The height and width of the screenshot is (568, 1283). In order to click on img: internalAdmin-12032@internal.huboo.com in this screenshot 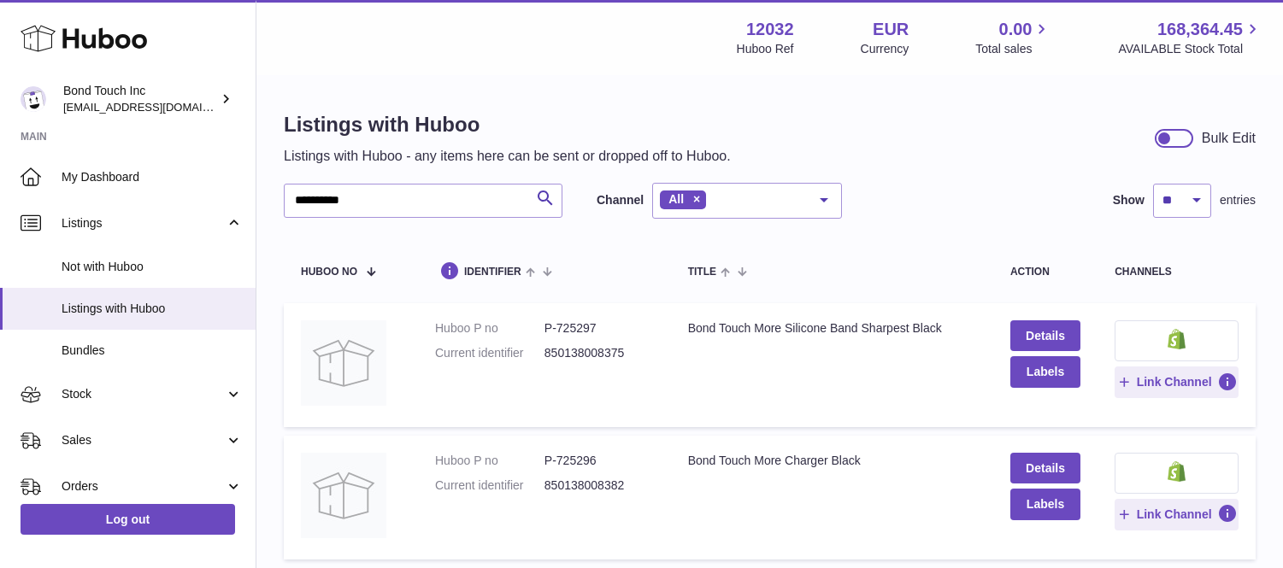, I will do `click(33, 99)`.